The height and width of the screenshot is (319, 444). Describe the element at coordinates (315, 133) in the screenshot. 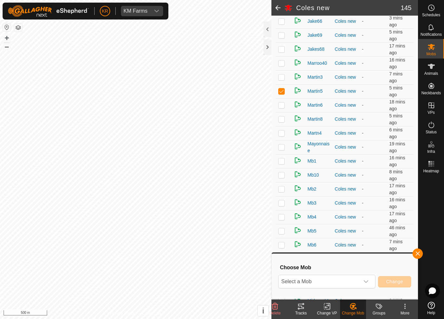

I see `span: Martn4` at that location.